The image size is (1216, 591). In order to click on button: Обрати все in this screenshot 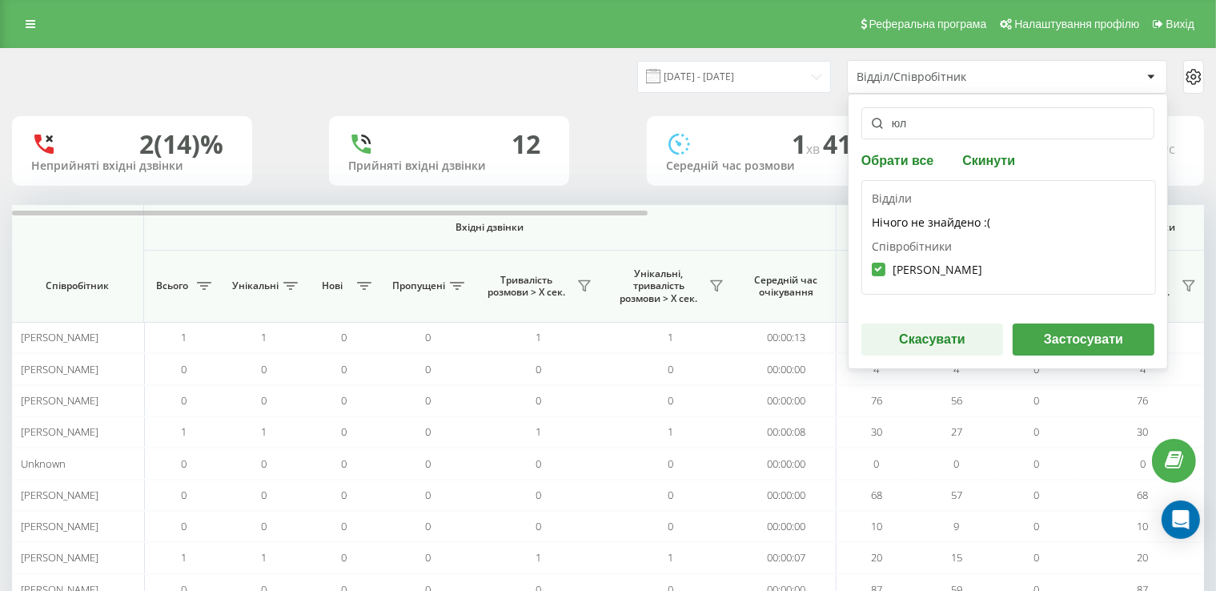, I will do `click(900, 159)`.